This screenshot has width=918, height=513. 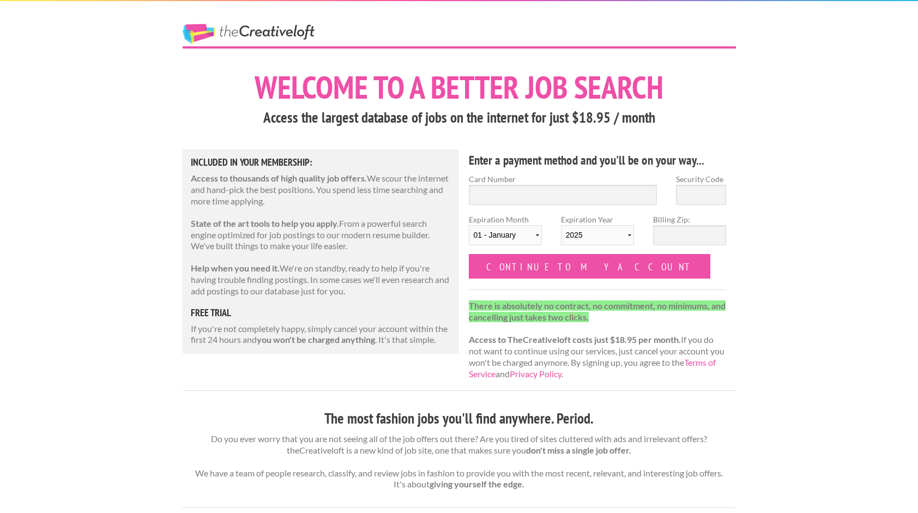 I want to click on strong: Access to TheCreativeloft costs just $18.95 per month., so click(x=575, y=339).